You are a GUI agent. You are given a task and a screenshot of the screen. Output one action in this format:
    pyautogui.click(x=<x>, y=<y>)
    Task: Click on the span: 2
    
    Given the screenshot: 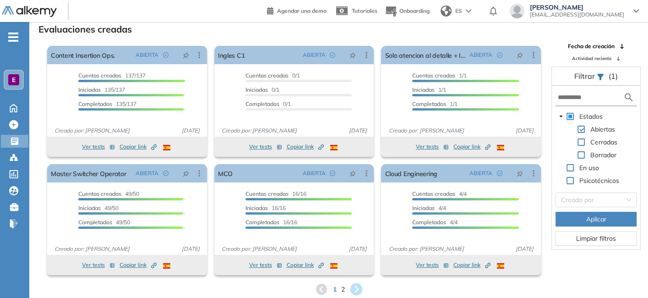 What is the action you would take?
    pyautogui.click(x=343, y=289)
    